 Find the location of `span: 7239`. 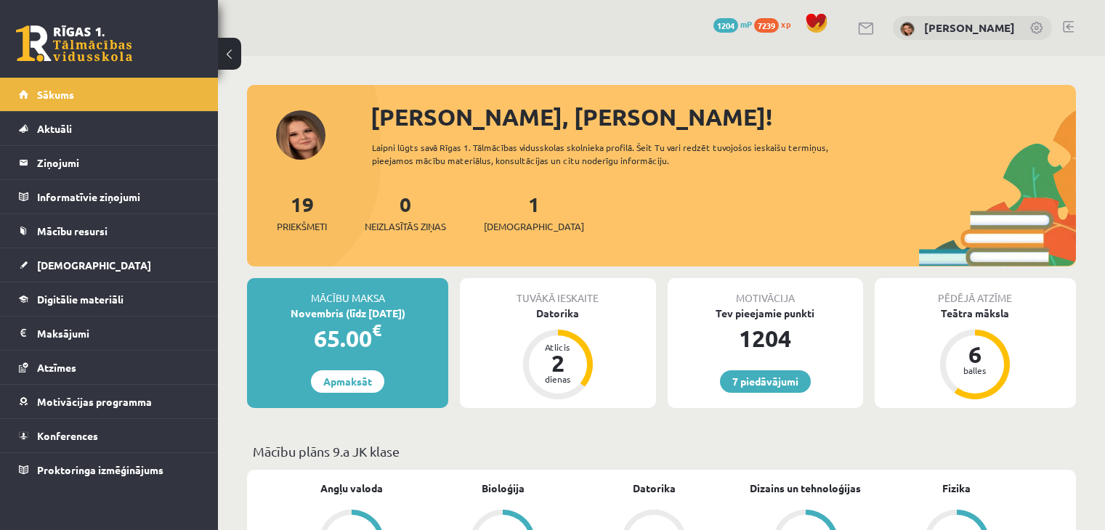

span: 7239 is located at coordinates (766, 25).